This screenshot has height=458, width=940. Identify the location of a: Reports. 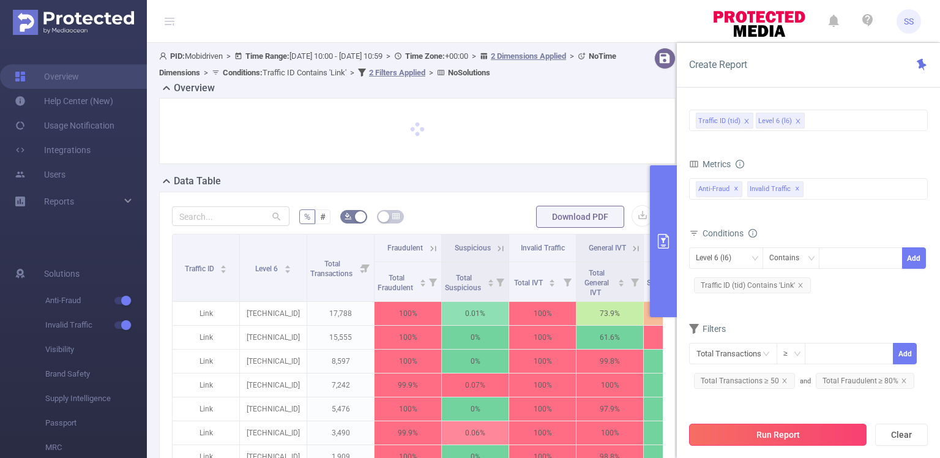
(59, 201).